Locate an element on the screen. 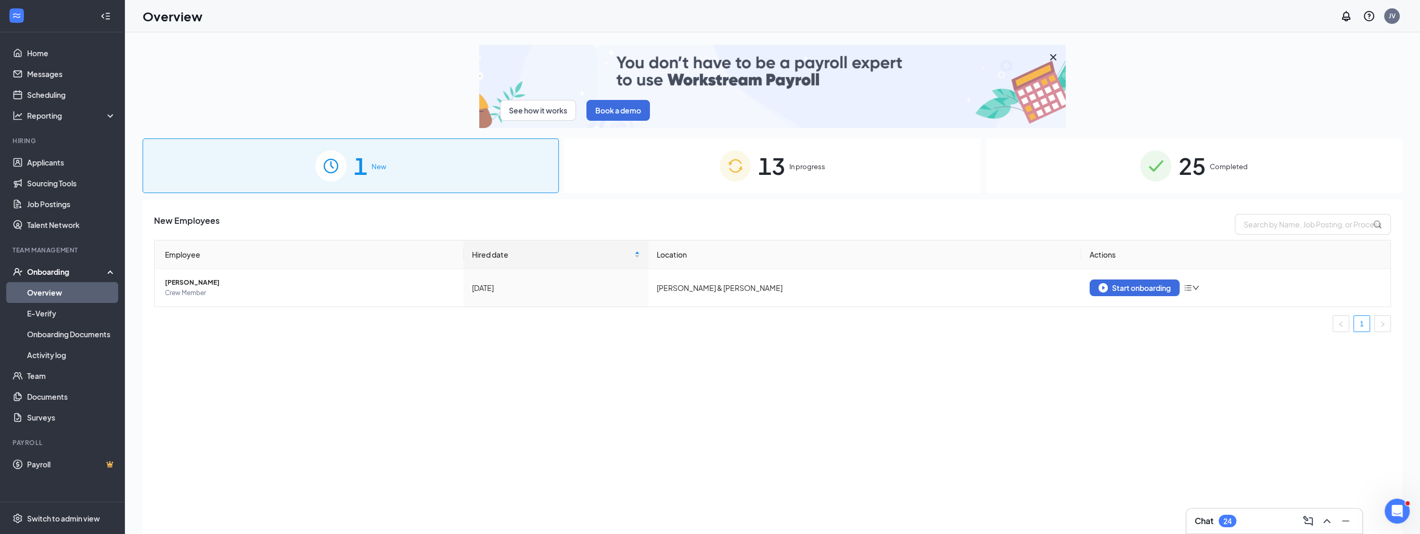 The width and height of the screenshot is (1420, 534). button: ComposeMessage is located at coordinates (1308, 521).